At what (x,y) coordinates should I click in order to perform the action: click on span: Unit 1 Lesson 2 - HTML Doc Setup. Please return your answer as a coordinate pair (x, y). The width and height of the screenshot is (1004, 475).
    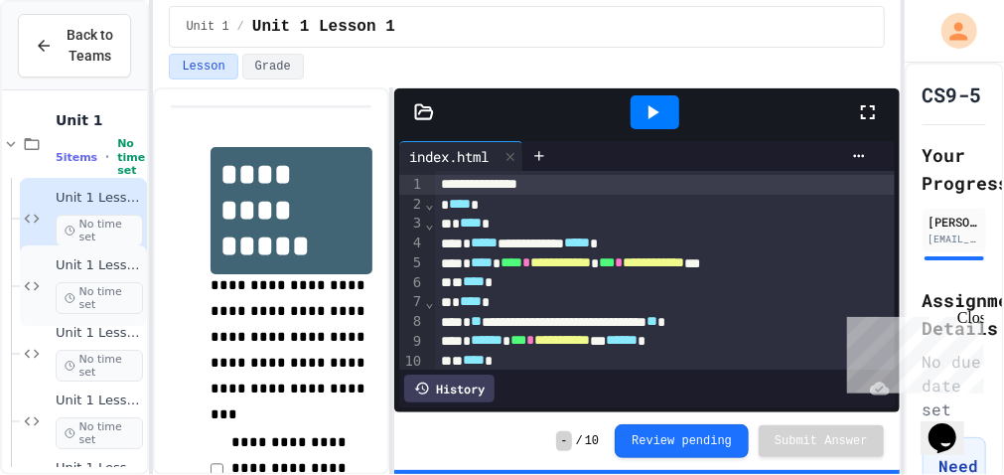
    Looking at the image, I should click on (99, 265).